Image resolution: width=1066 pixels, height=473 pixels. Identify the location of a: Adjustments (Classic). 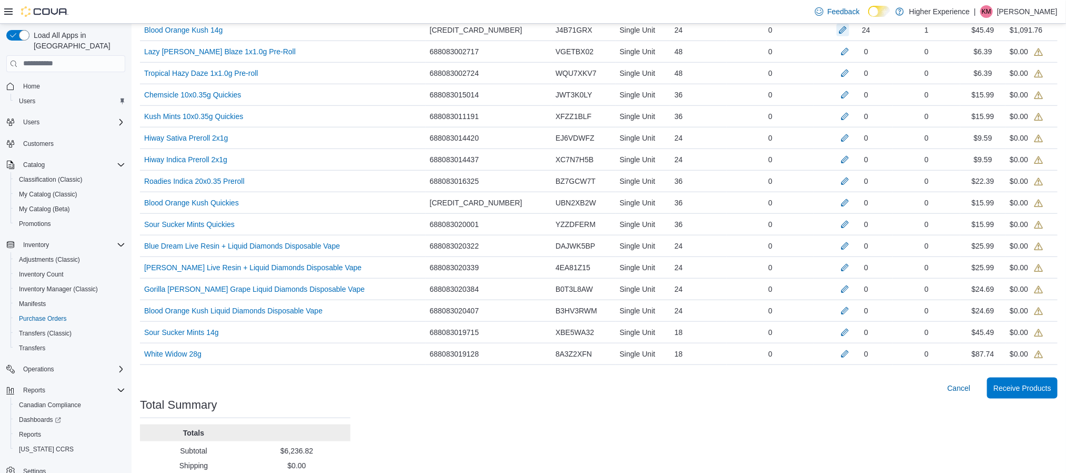
(49, 259).